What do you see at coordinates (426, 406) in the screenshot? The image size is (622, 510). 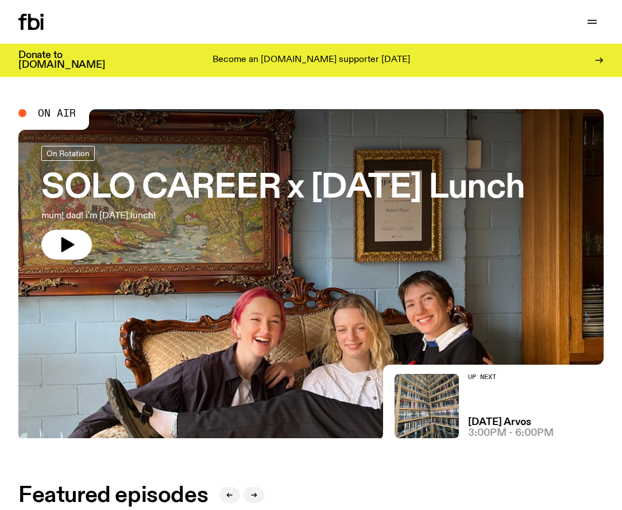 I see `img: A corner shot of the fbi music library` at bounding box center [426, 406].